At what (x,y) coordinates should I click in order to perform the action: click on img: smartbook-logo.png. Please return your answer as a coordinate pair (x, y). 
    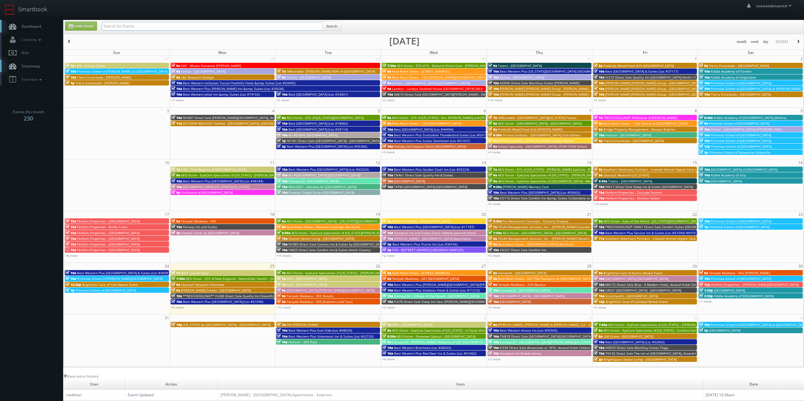
    Looking at the image, I should click on (10, 10).